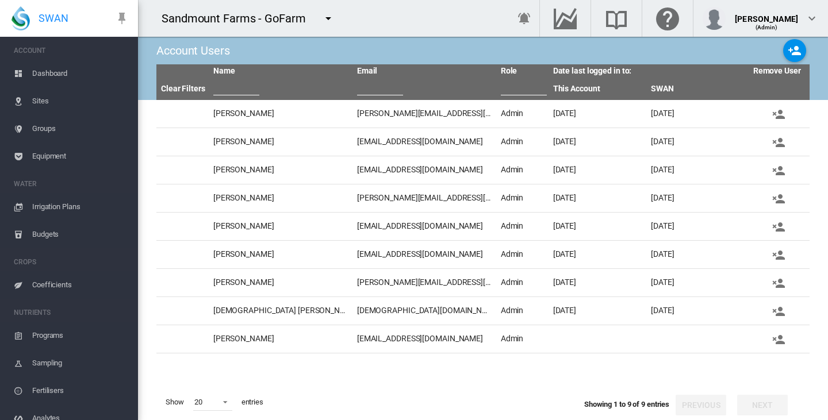  Describe the element at coordinates (328, 18) in the screenshot. I see `md-icon: icon-menu-down` at that location.